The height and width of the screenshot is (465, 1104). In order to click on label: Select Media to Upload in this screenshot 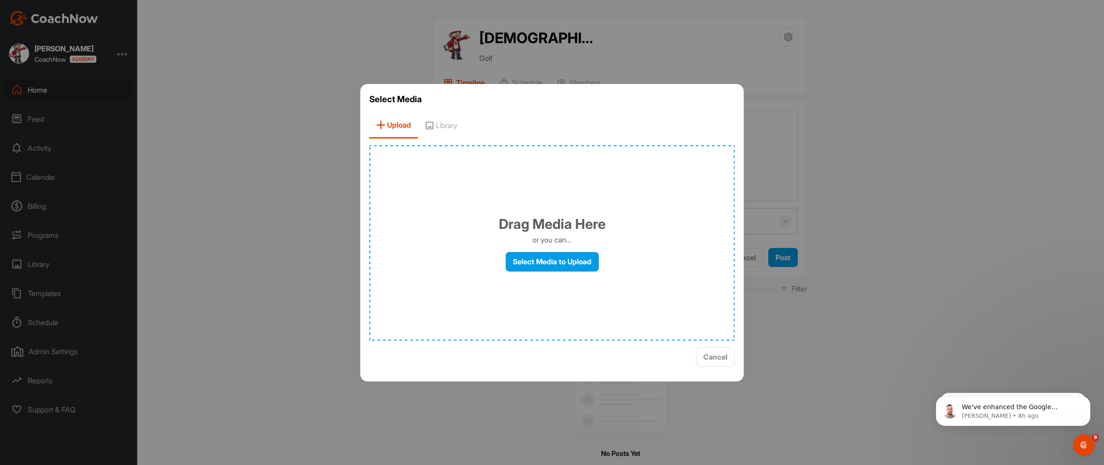, I will do `click(552, 262)`.